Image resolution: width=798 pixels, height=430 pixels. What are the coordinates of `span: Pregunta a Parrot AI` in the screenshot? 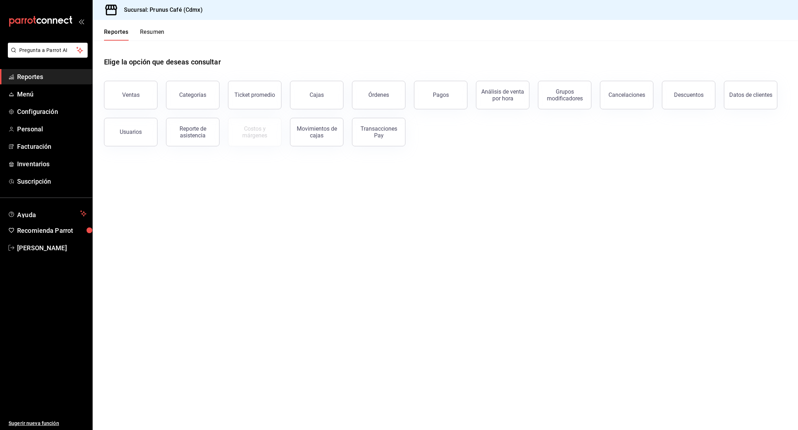 It's located at (48, 50).